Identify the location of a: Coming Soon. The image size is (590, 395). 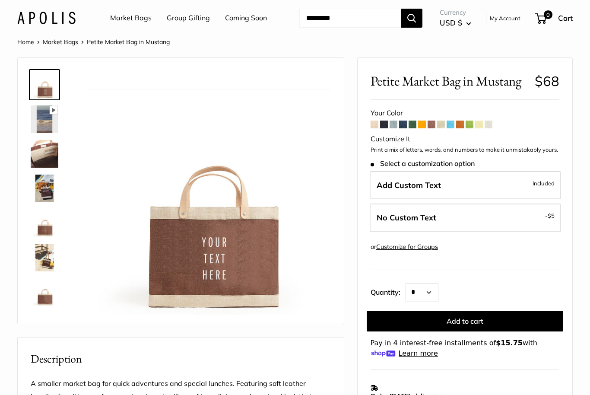
(246, 18).